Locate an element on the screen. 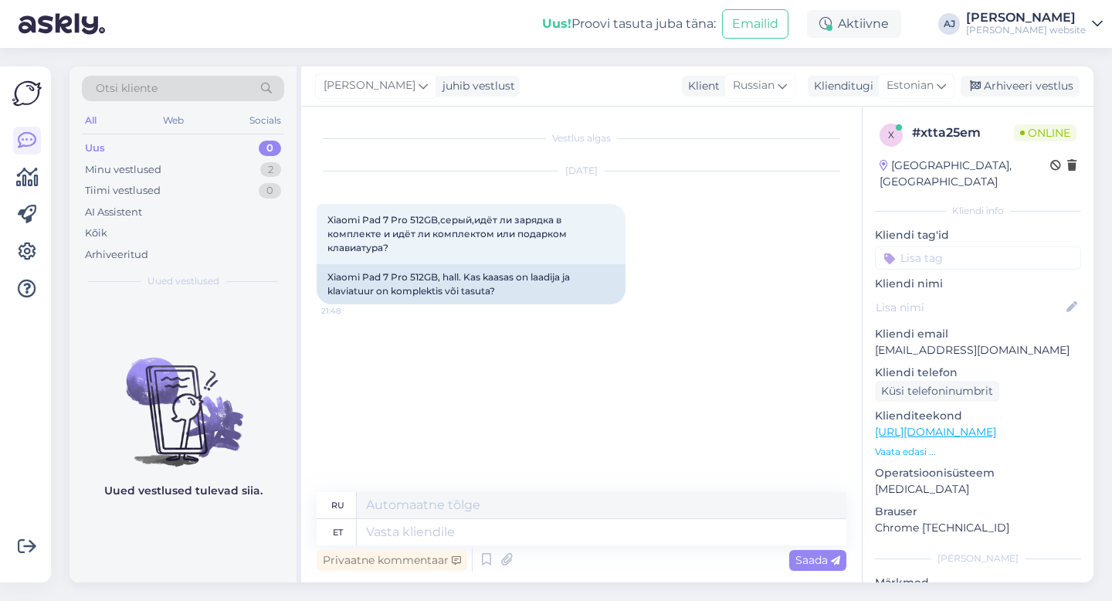 The image size is (1112, 601). img: No chats is located at coordinates (183, 399).